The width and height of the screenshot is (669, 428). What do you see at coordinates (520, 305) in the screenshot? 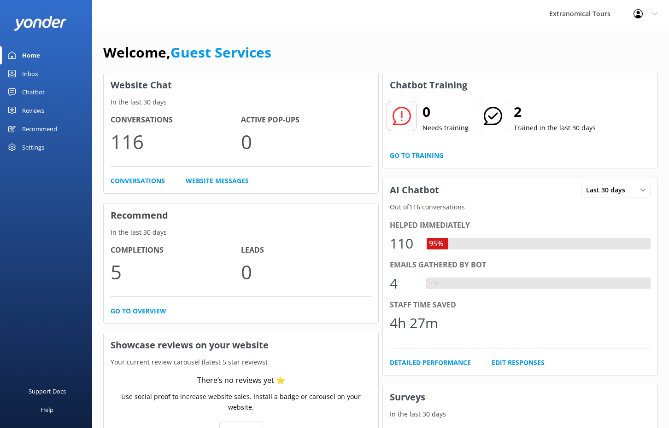
I see `div: Staff time saved` at bounding box center [520, 305].